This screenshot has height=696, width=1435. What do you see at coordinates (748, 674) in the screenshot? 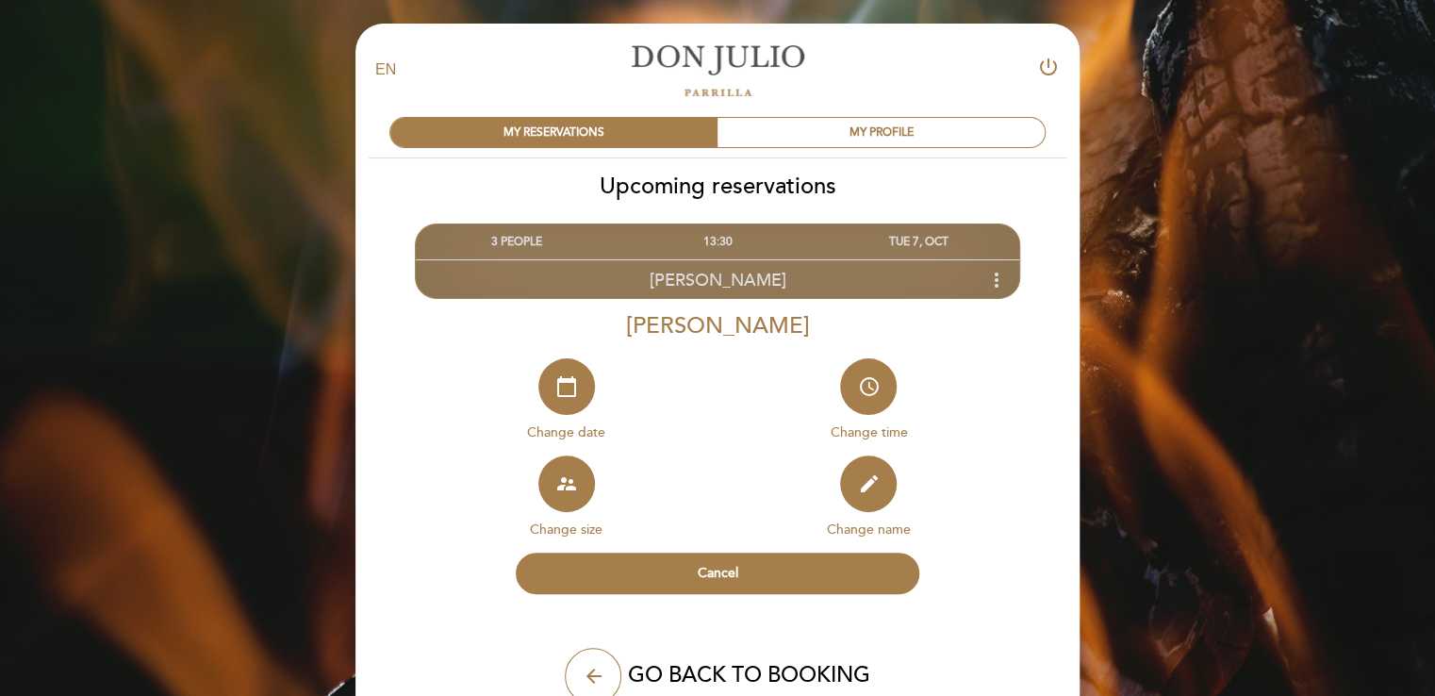
I see `span: GO BACK TO BOOKING` at bounding box center [748, 674].